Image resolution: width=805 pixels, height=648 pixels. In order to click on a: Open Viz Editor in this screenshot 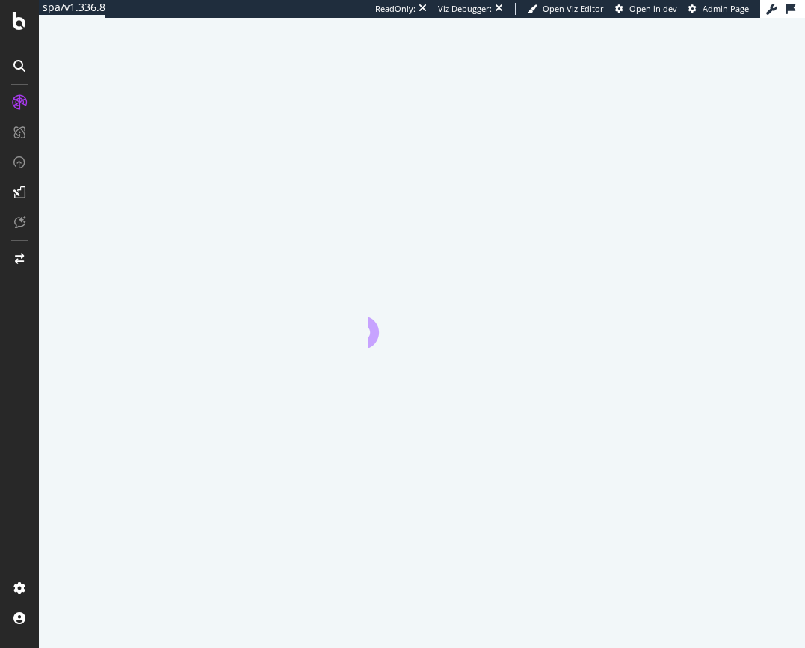, I will do `click(566, 9)`.